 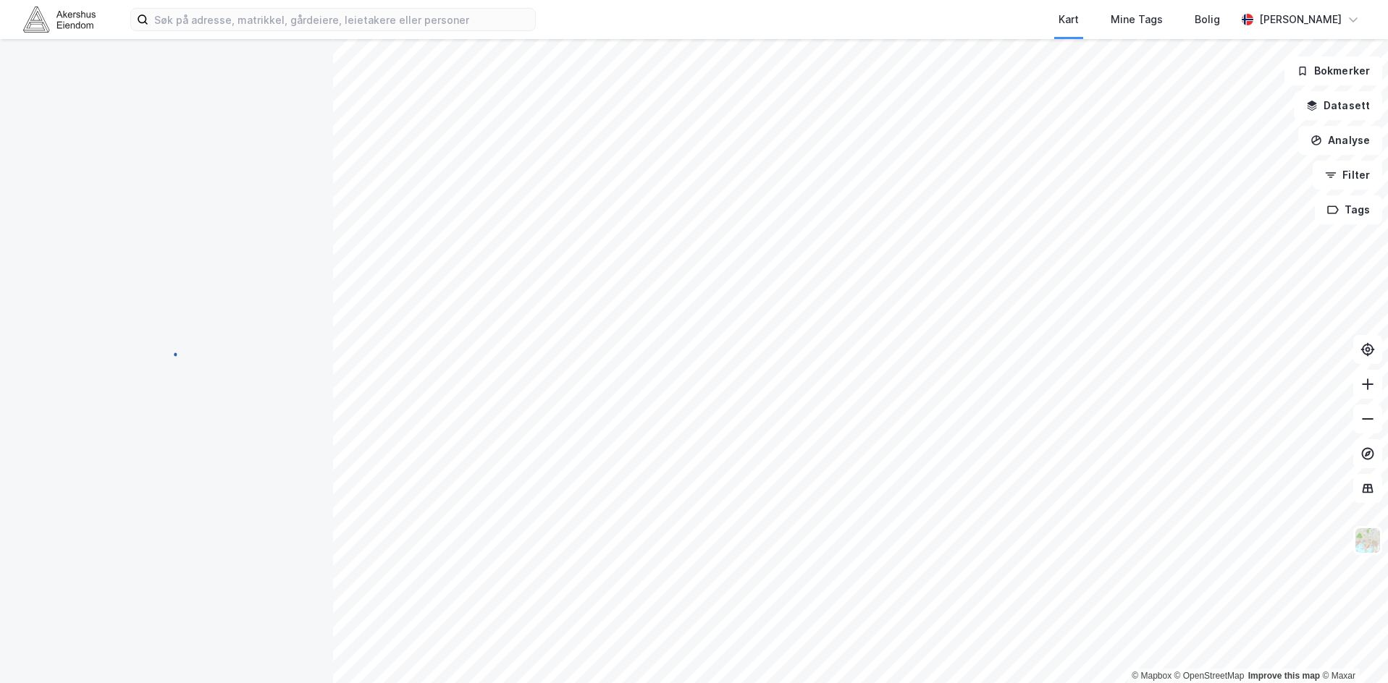 What do you see at coordinates (1151, 676) in the screenshot?
I see `a: Mapbox` at bounding box center [1151, 676].